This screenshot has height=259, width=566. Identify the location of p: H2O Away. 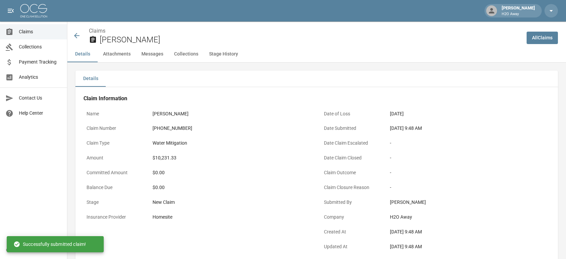
(518, 14).